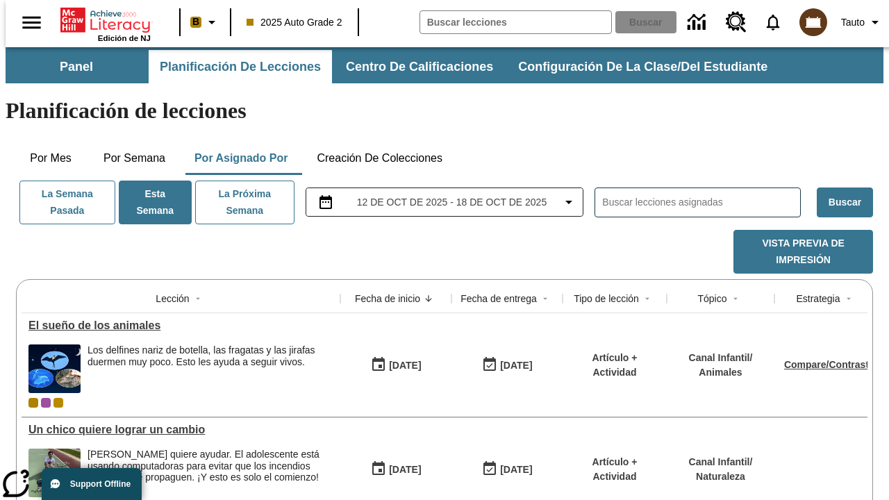 This screenshot has width=889, height=500. Describe the element at coordinates (58, 403) in the screenshot. I see `span: New 2025 class` at that location.